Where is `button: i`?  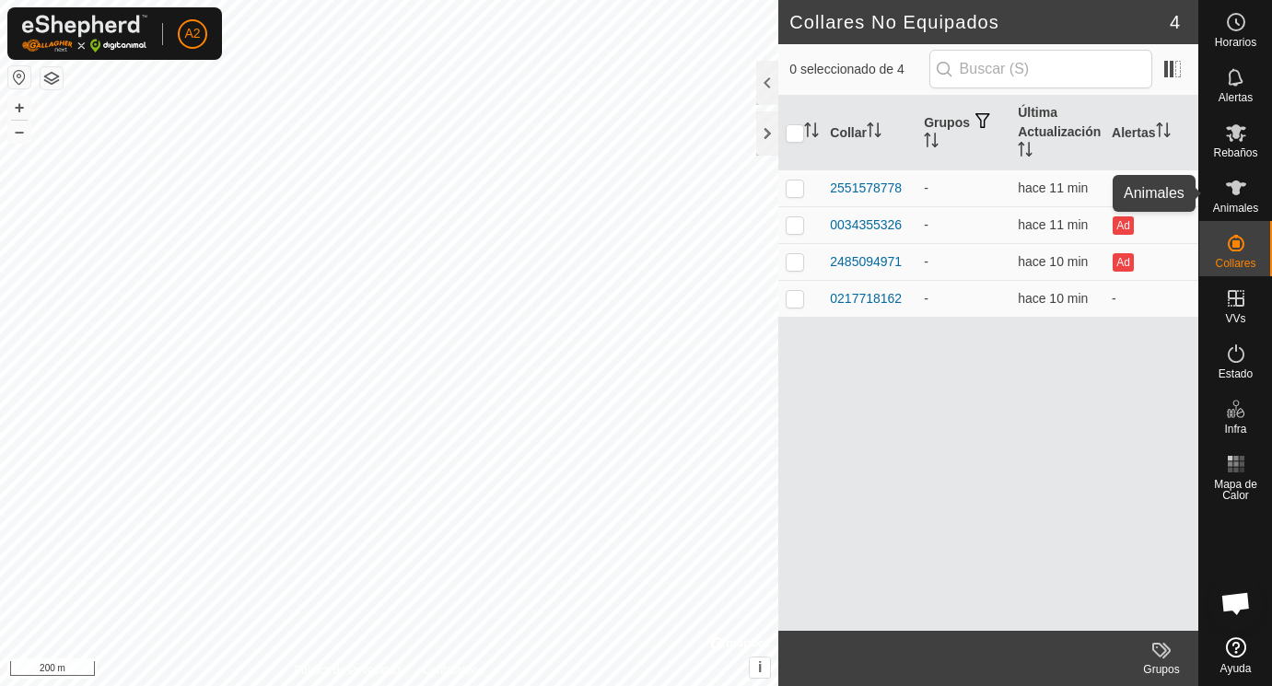 button: i is located at coordinates (760, 668).